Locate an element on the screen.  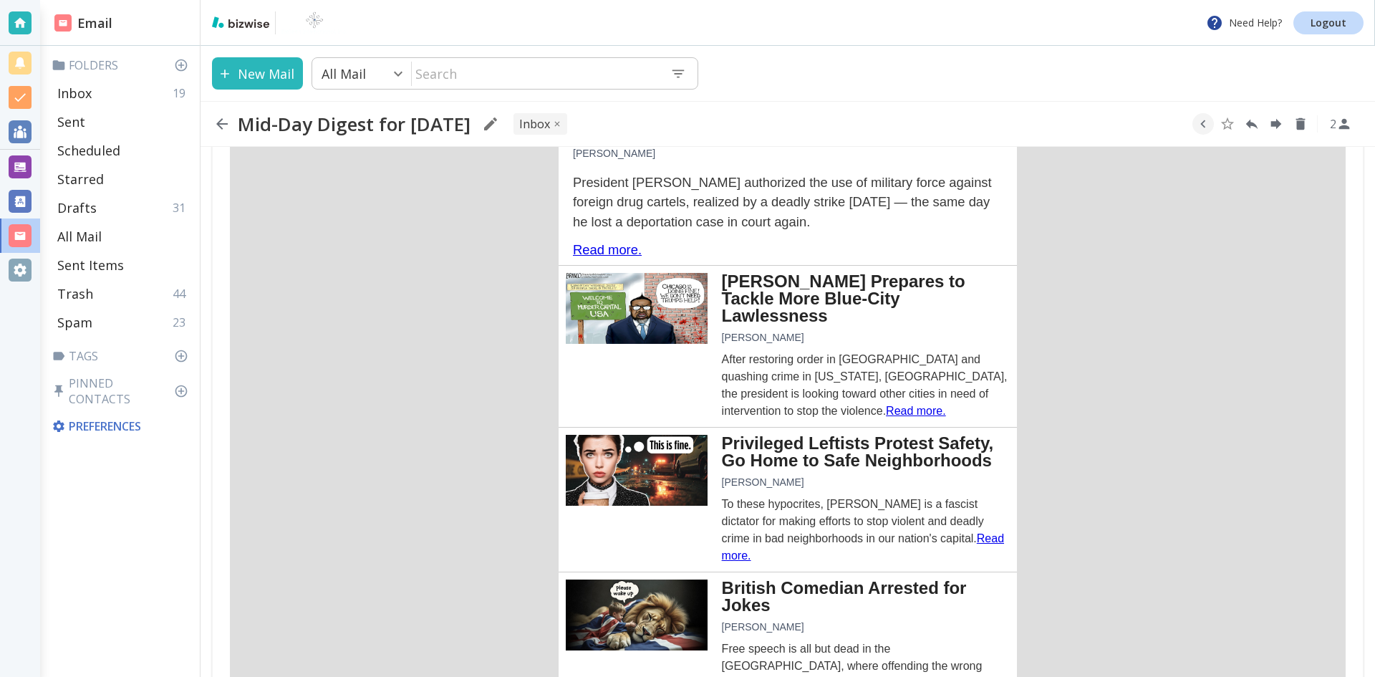
a: Logout is located at coordinates (1329, 23).